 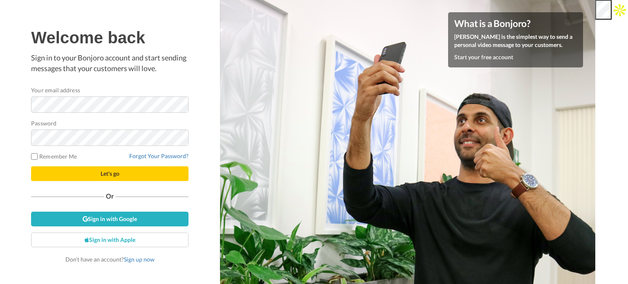 I want to click on span: Let's go, so click(x=110, y=173).